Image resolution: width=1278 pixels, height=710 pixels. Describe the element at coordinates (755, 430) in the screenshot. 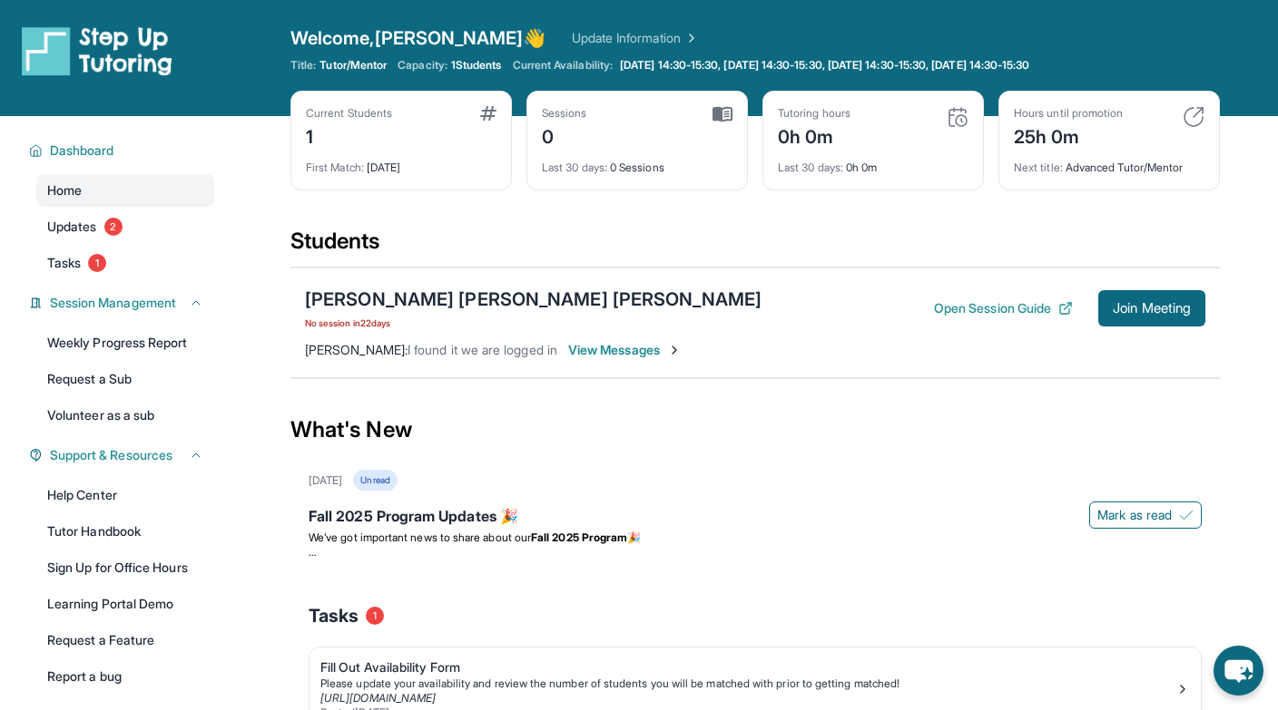

I see `div: What's New` at that location.